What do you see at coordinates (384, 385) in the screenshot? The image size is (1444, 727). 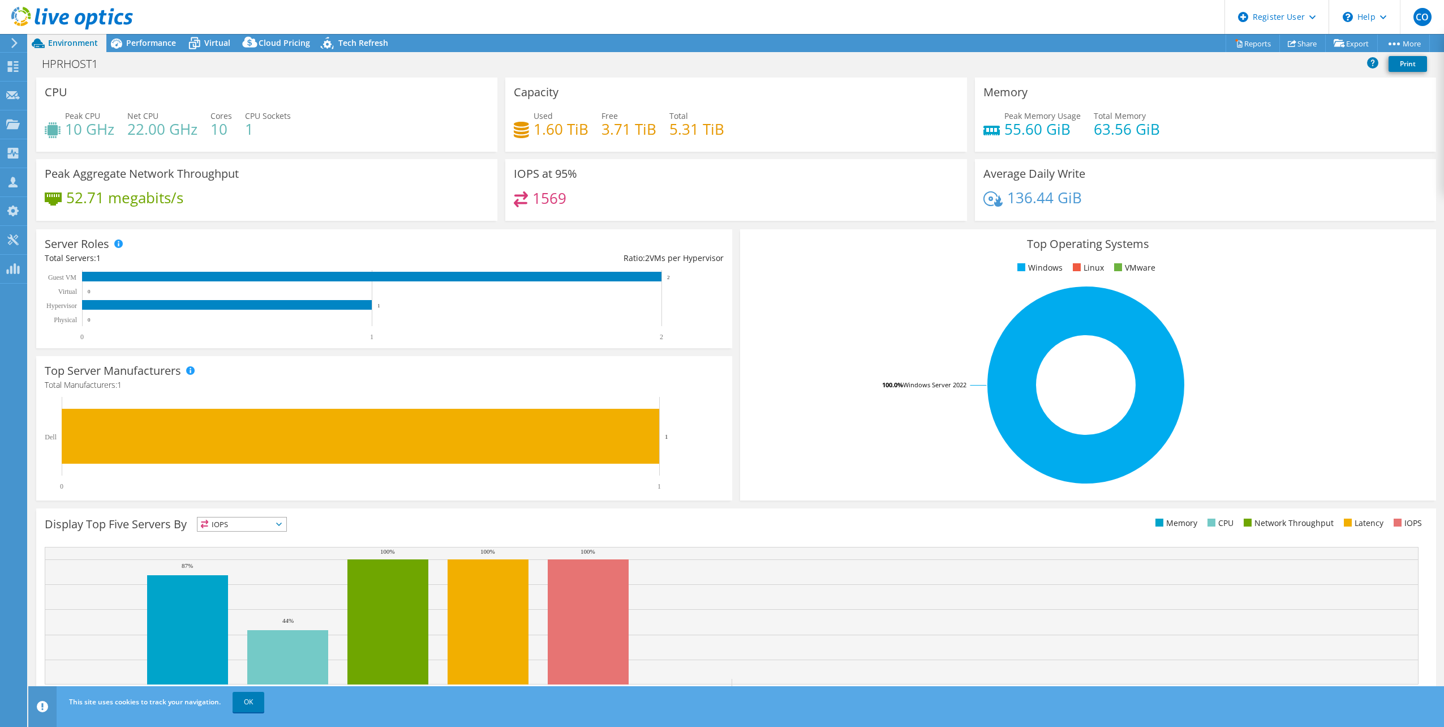 I see `h4: Total Manufacturers:` at bounding box center [384, 385].